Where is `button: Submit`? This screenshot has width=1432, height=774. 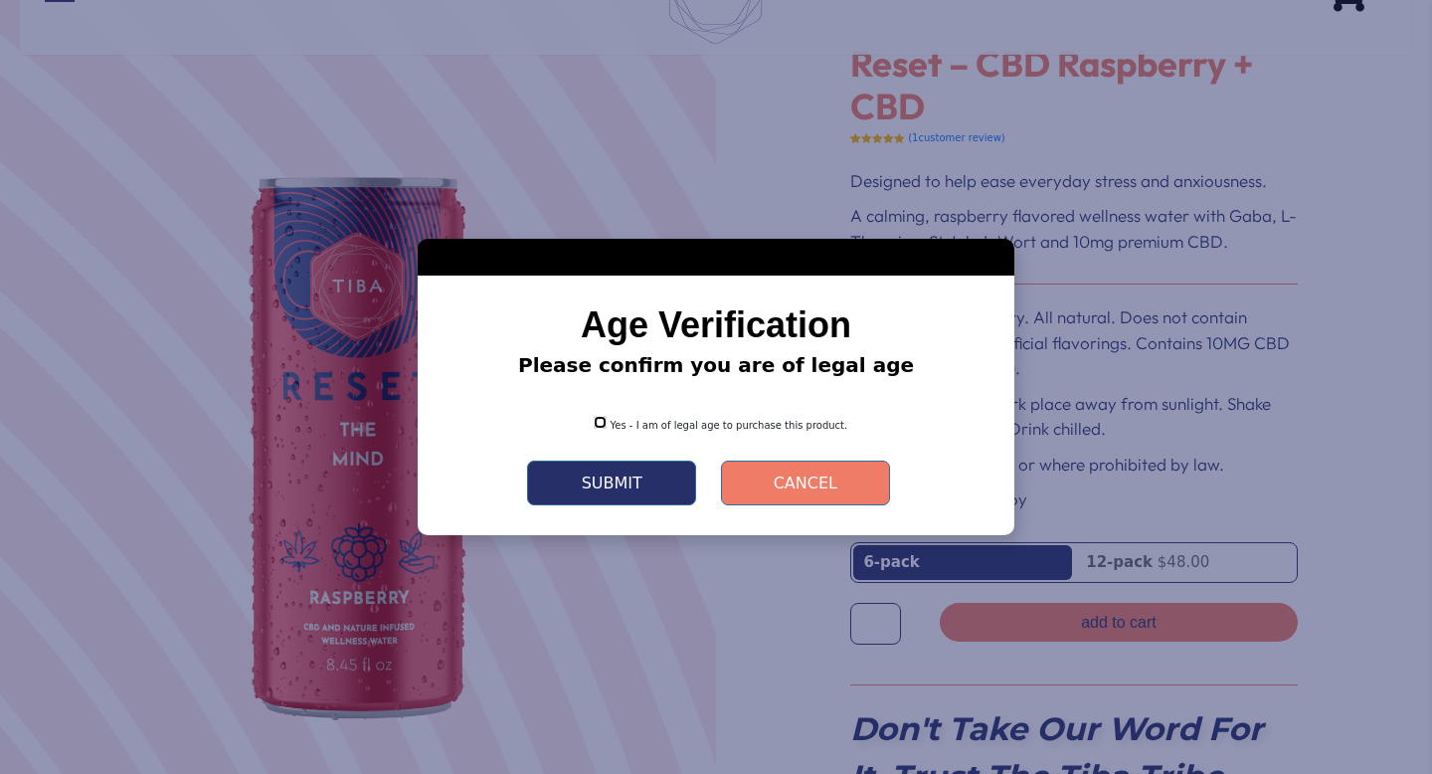 button: Submit is located at coordinates (612, 482).